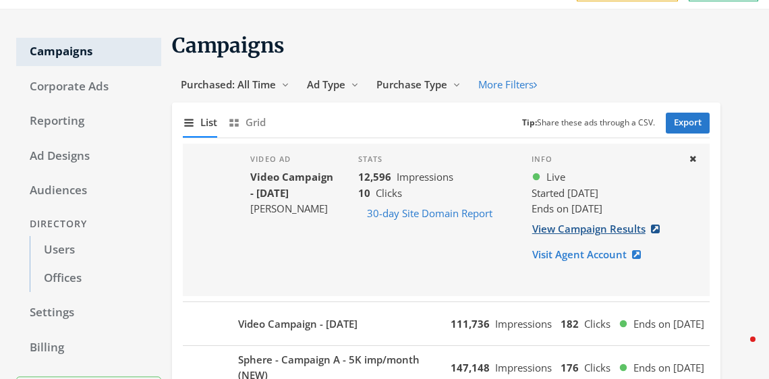 Image resolution: width=769 pixels, height=379 pixels. Describe the element at coordinates (590, 254) in the screenshot. I see `a: Visit Agent Account` at that location.